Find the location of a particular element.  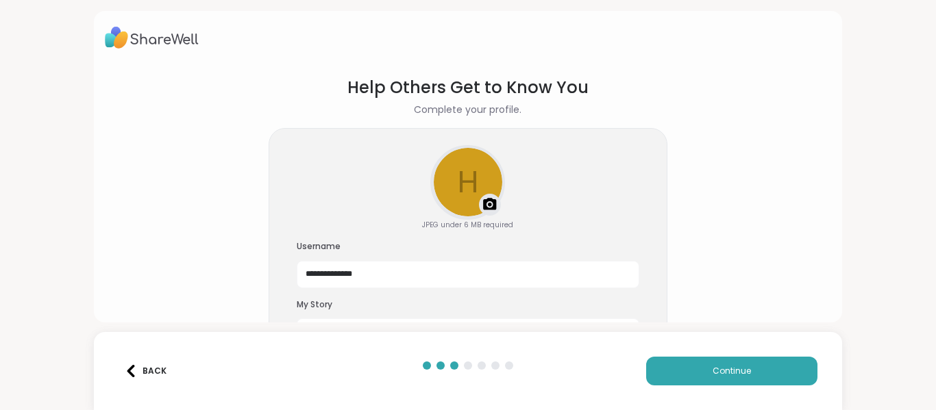

div: Back is located at coordinates (145, 371).